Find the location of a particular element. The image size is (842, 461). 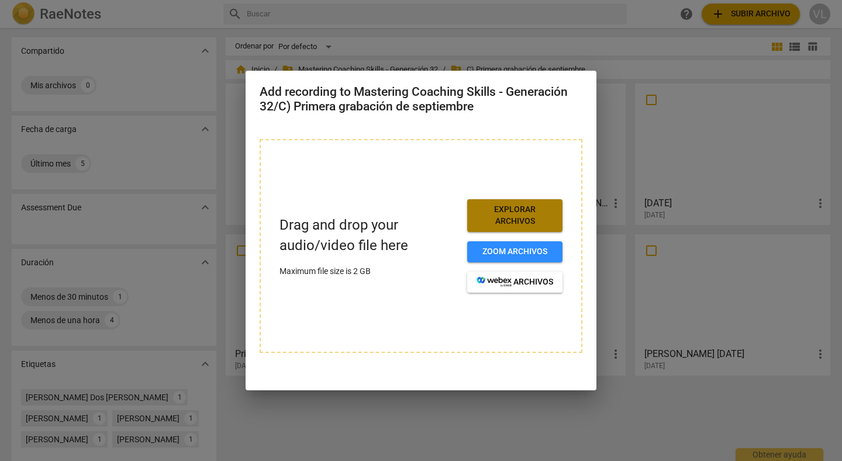

span: Explorar archivos is located at coordinates (514, 215).